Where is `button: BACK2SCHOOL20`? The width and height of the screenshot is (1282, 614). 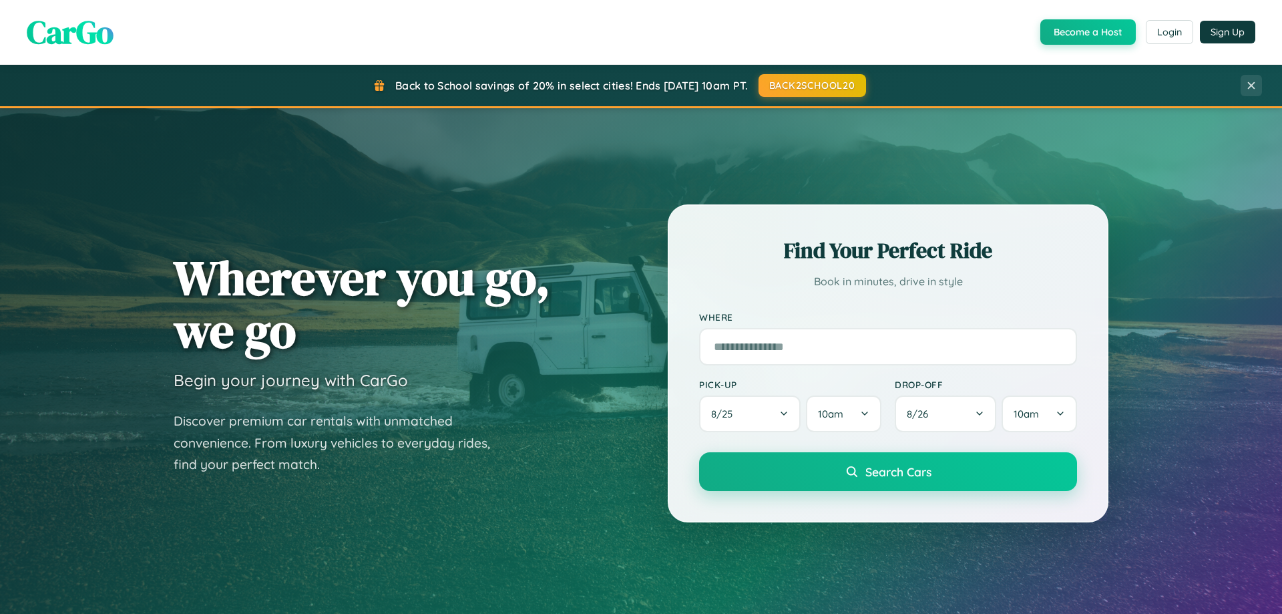 button: BACK2SCHOOL20 is located at coordinates (812, 85).